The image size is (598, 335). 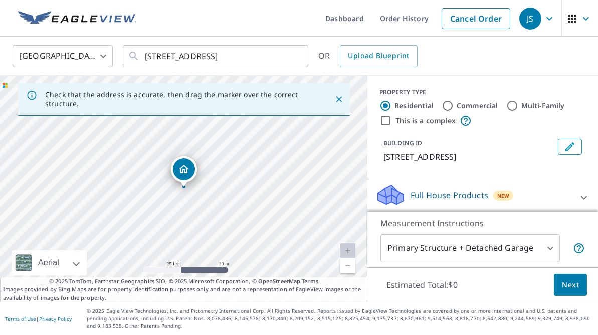 I want to click on img: EV Logo, so click(x=77, y=19).